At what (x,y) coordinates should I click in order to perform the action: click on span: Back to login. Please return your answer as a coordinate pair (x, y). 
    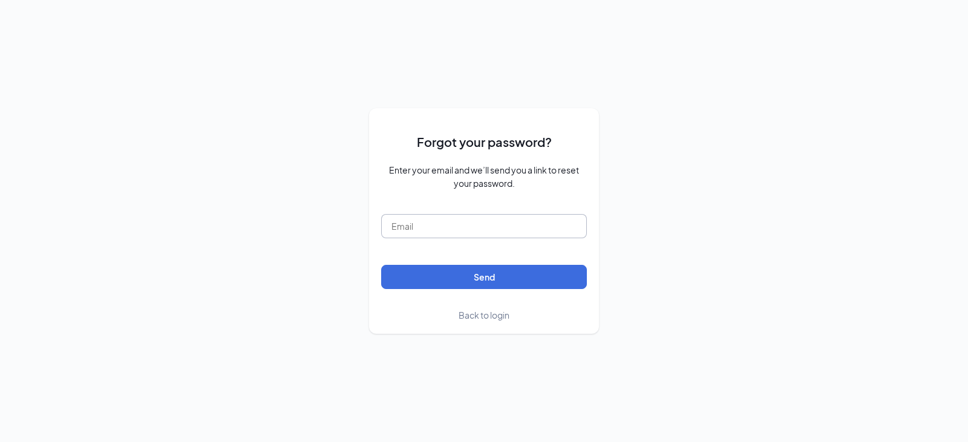
    Looking at the image, I should click on (484, 315).